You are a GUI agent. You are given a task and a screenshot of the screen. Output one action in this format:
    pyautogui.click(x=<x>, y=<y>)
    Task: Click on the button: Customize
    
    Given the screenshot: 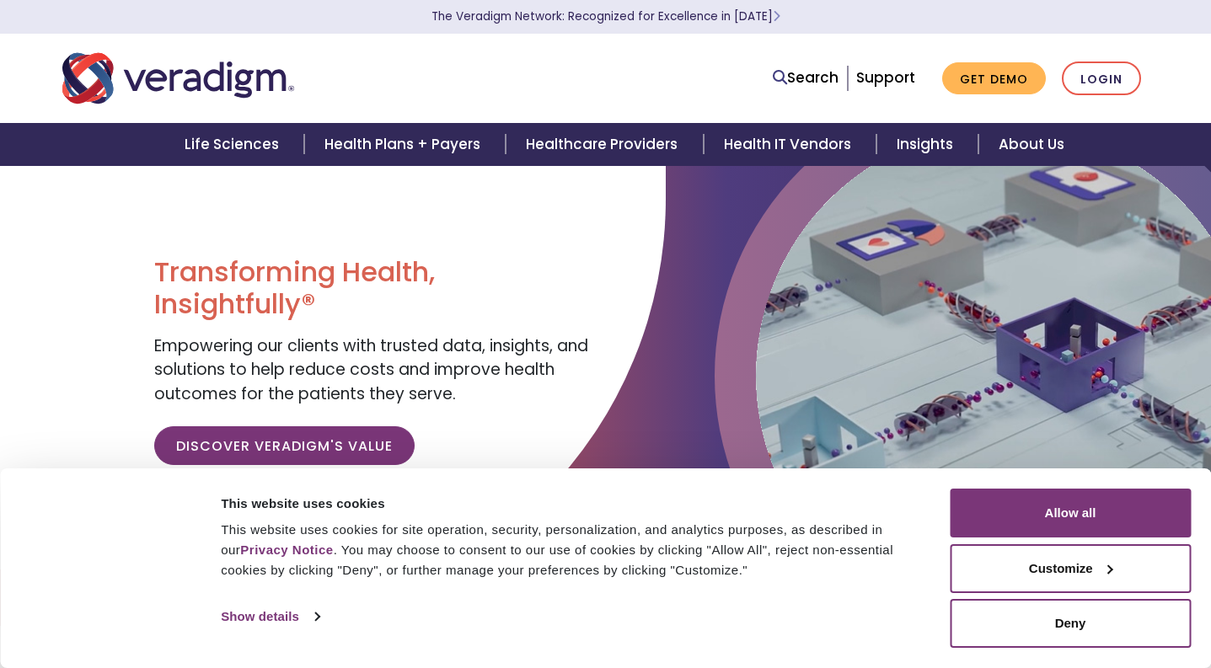 What is the action you would take?
    pyautogui.click(x=1070, y=569)
    